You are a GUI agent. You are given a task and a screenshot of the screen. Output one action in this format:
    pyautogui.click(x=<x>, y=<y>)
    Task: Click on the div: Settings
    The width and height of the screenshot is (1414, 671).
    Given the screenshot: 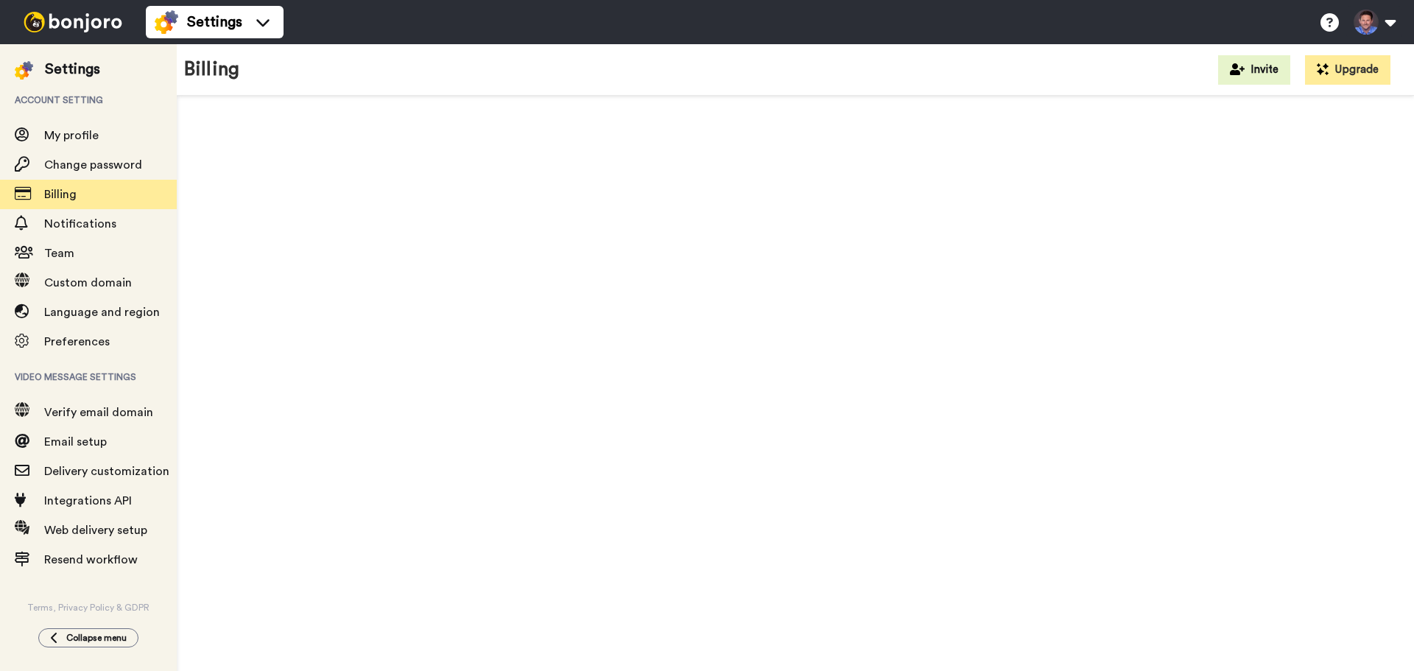 What is the action you would take?
    pyautogui.click(x=72, y=69)
    